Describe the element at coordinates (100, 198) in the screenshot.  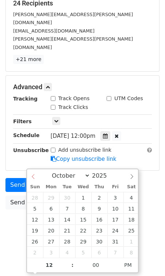
I see `span: October 2, 2025` at that location.